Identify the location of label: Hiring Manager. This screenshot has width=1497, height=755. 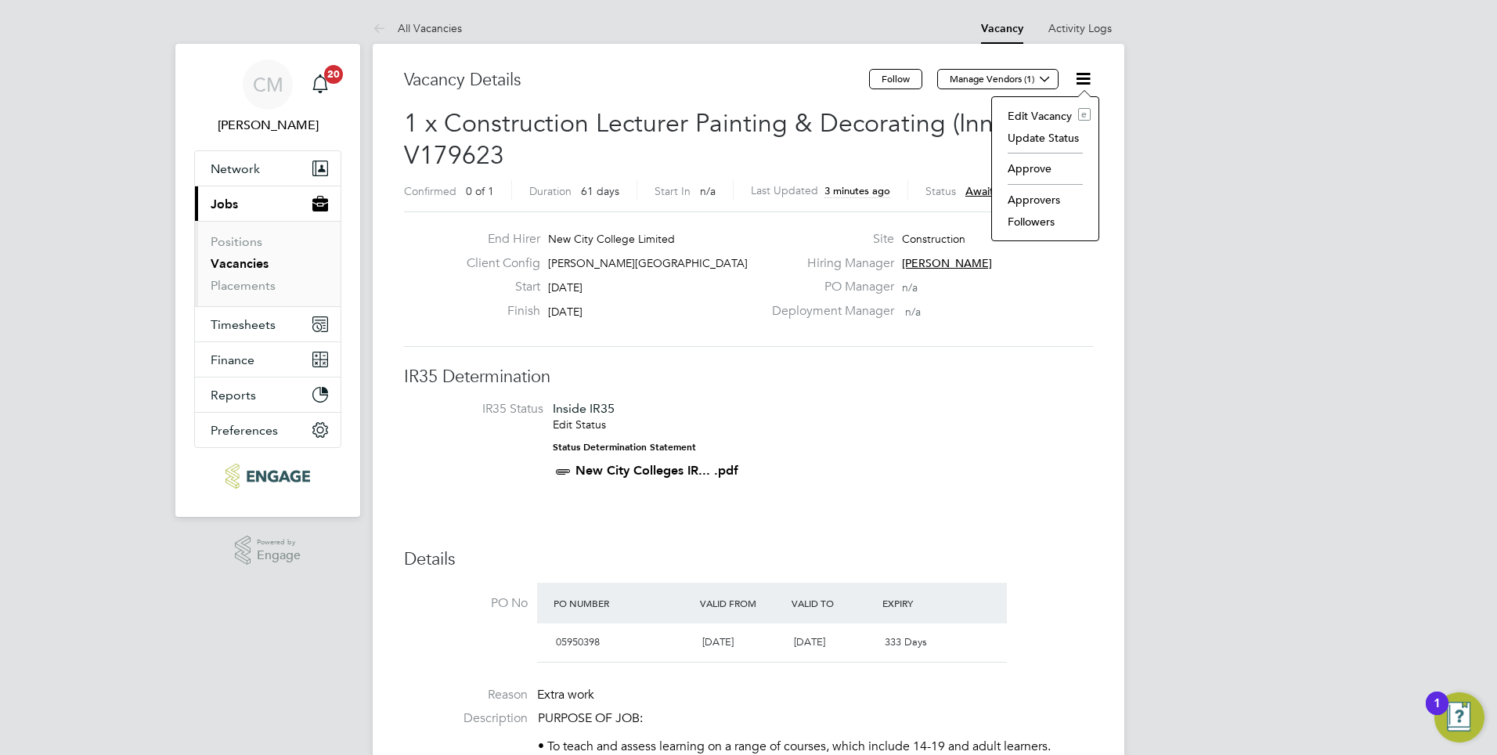
(829, 263).